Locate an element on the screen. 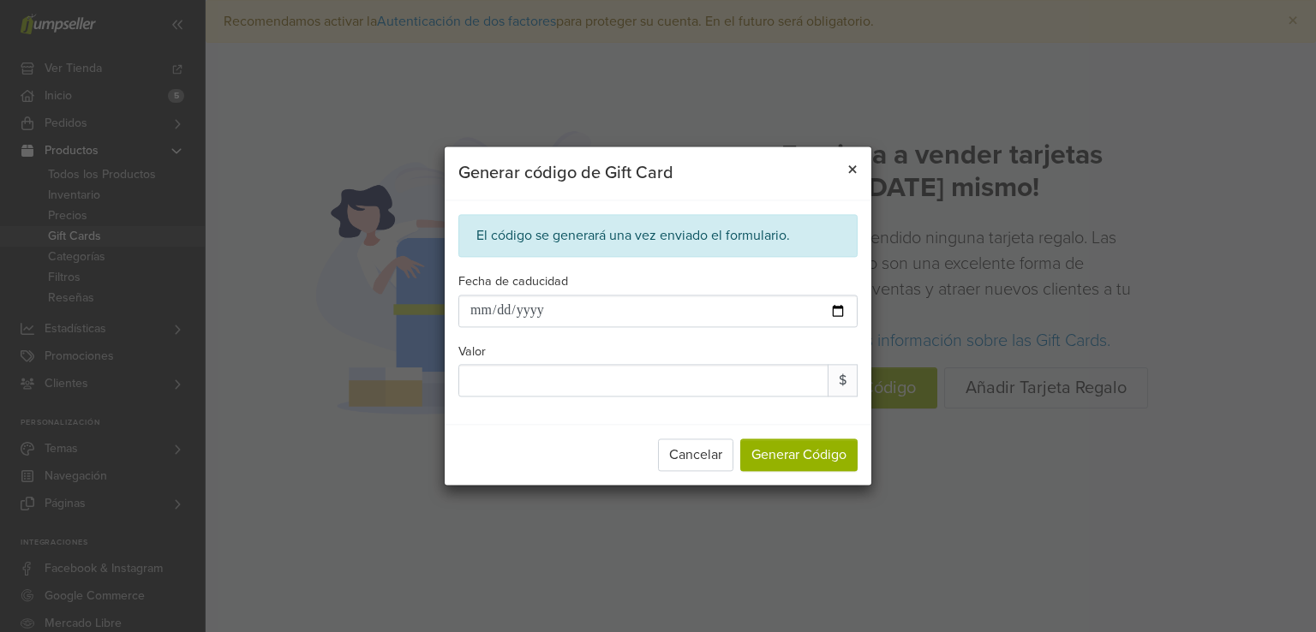  label: Valor is located at coordinates (472, 352).